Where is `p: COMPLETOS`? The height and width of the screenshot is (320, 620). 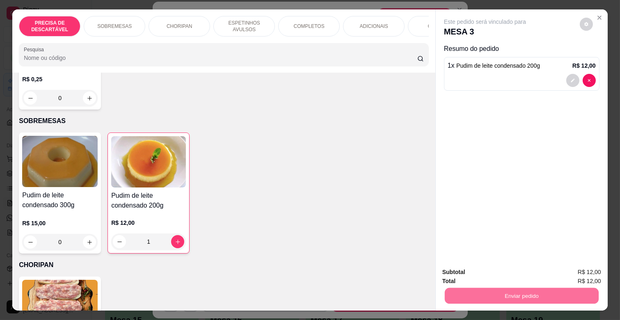
p: COMPLETOS is located at coordinates (309, 26).